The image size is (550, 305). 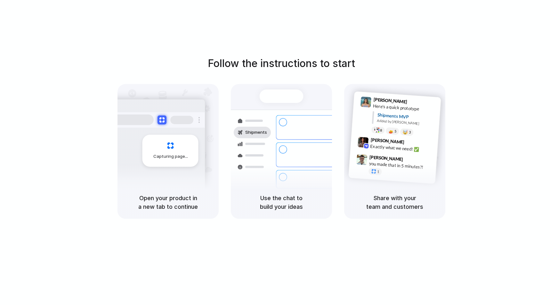 I want to click on h5: Share with your team and customers, so click(x=395, y=202).